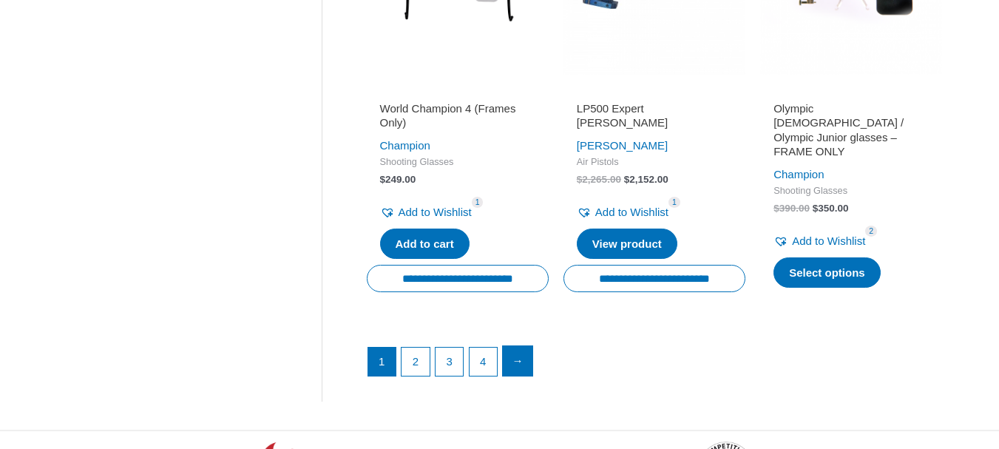  What do you see at coordinates (424, 244) in the screenshot?
I see `a: Add to cart: “World Champion 4 (Frames Only)”` at bounding box center [424, 244].